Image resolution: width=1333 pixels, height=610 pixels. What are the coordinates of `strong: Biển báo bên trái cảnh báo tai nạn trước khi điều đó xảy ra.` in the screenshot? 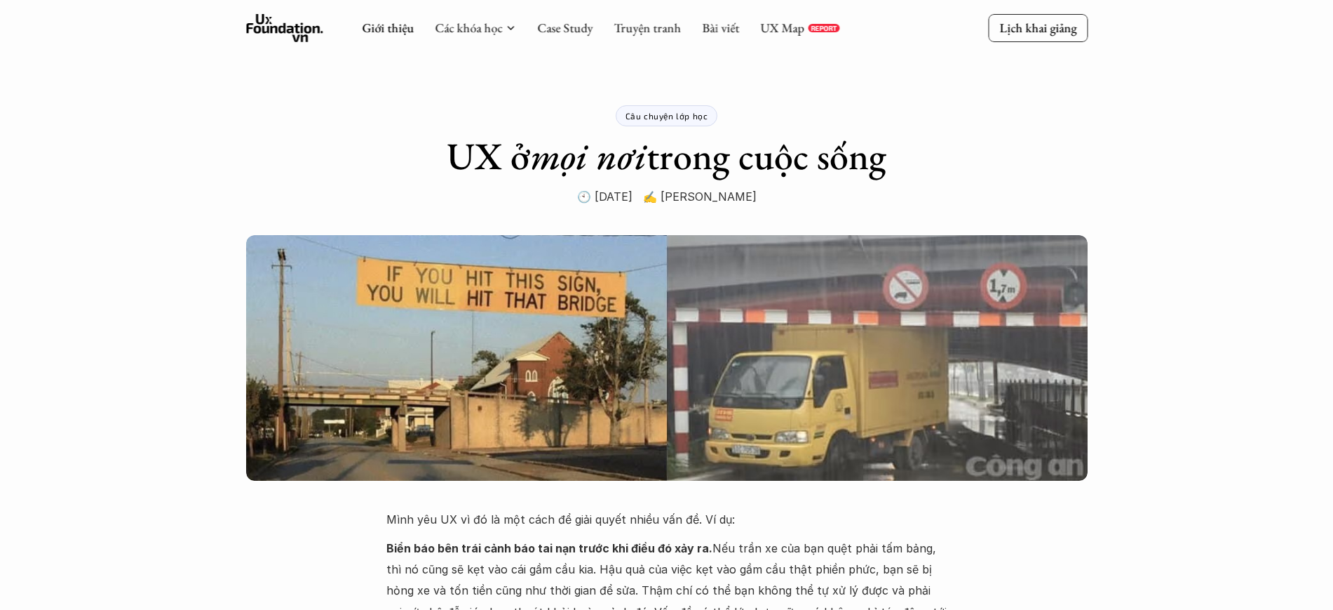 It's located at (549, 548).